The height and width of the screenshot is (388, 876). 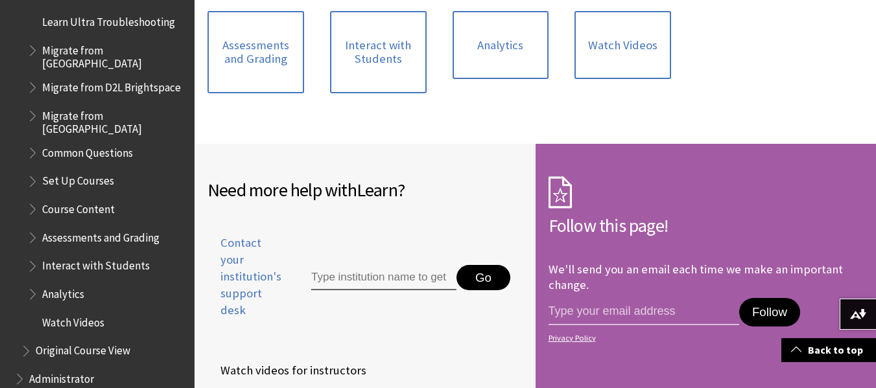 What do you see at coordinates (73, 320) in the screenshot?
I see `span: Watch Videos` at bounding box center [73, 320].